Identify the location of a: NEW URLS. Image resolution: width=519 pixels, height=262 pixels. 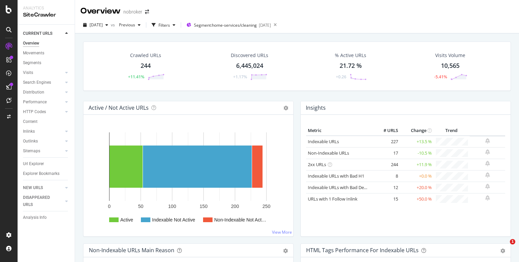
(43, 188).